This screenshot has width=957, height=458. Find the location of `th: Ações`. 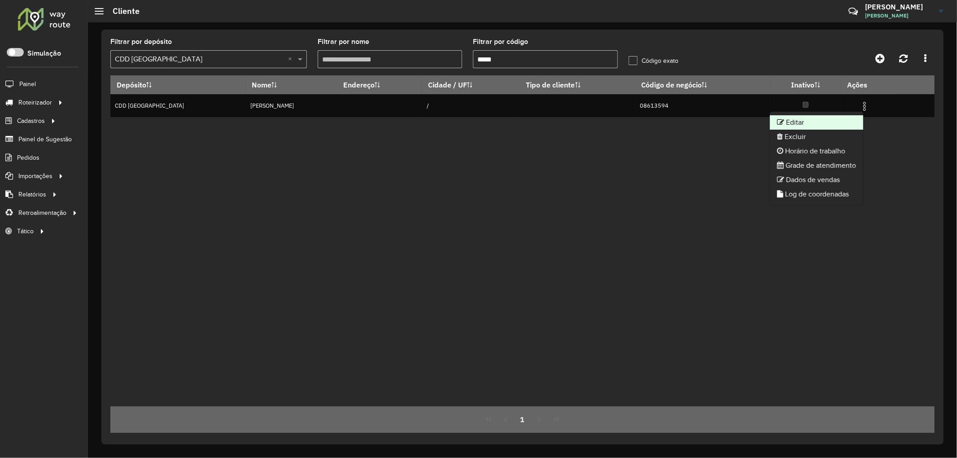

th: Ações is located at coordinates (869, 85).